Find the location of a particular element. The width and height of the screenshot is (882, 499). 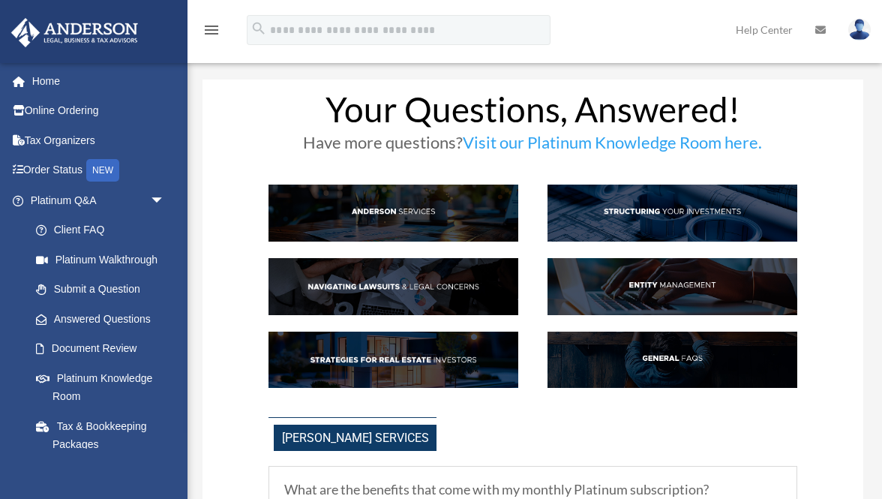

a: Document Review is located at coordinates (104, 349).